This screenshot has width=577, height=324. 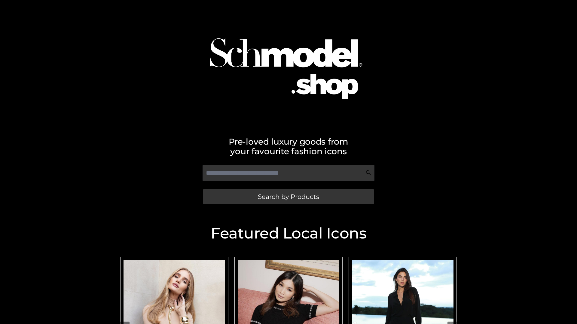 What do you see at coordinates (368, 173) in the screenshot?
I see `img: Search Icon` at bounding box center [368, 173].